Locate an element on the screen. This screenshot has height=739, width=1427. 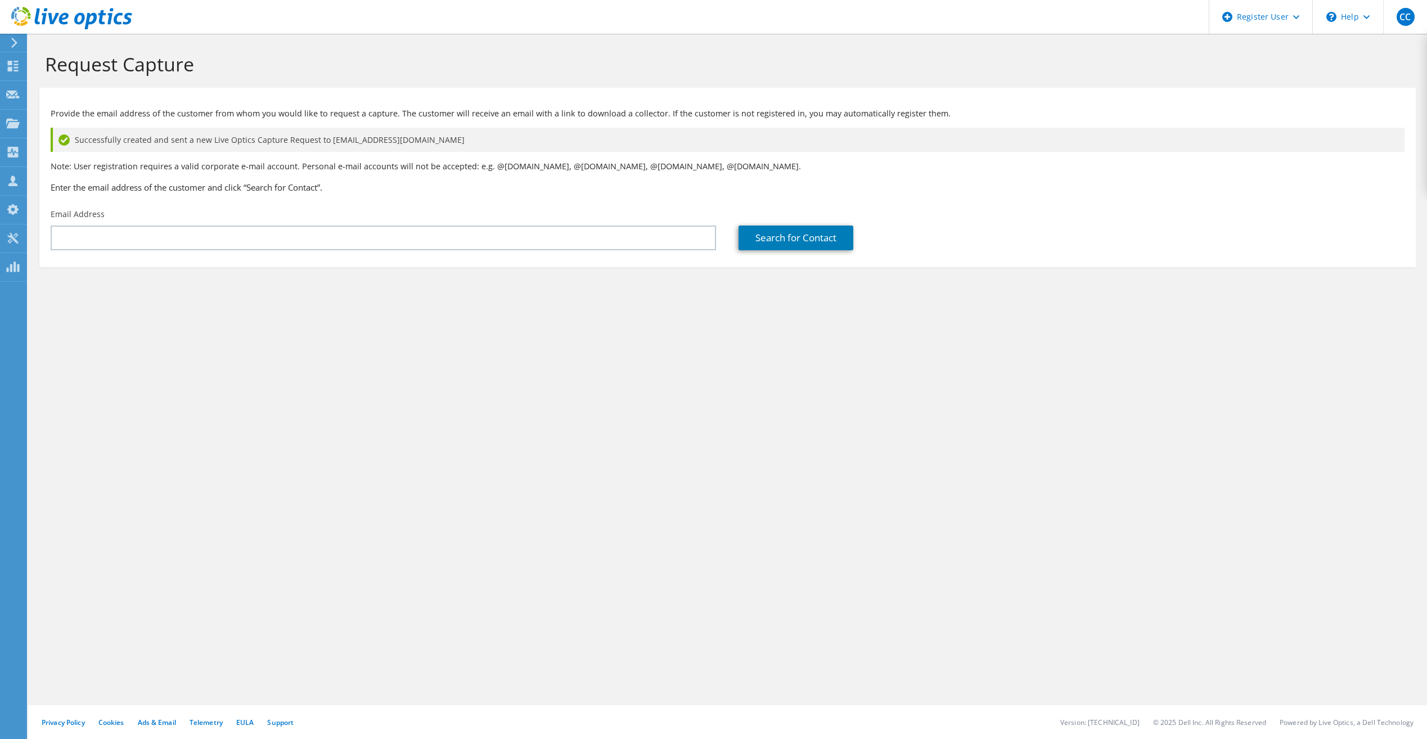
a: Search for Contact is located at coordinates (796, 238).